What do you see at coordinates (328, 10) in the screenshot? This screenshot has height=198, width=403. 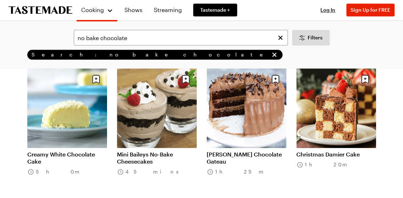 I see `button: Log In` at bounding box center [328, 10].